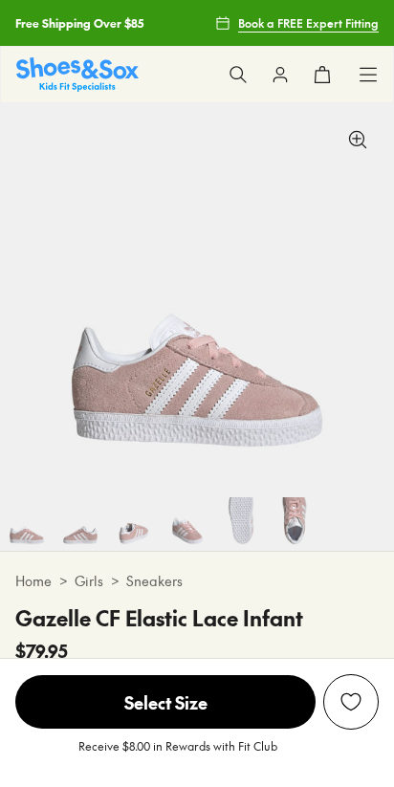 The width and height of the screenshot is (394, 787). I want to click on img: 6-498510_1, so click(134, 524).